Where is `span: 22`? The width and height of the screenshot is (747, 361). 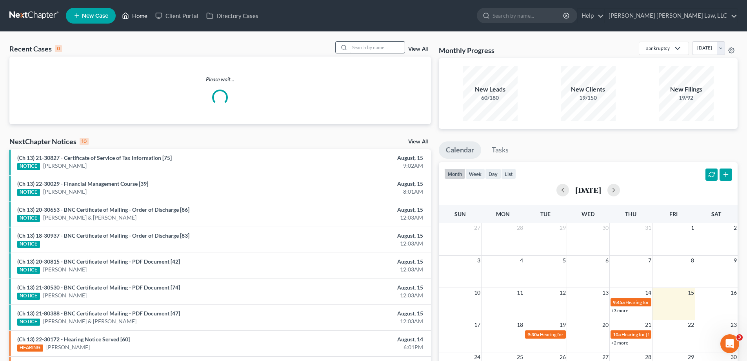
span: 22 is located at coordinates (691, 324).